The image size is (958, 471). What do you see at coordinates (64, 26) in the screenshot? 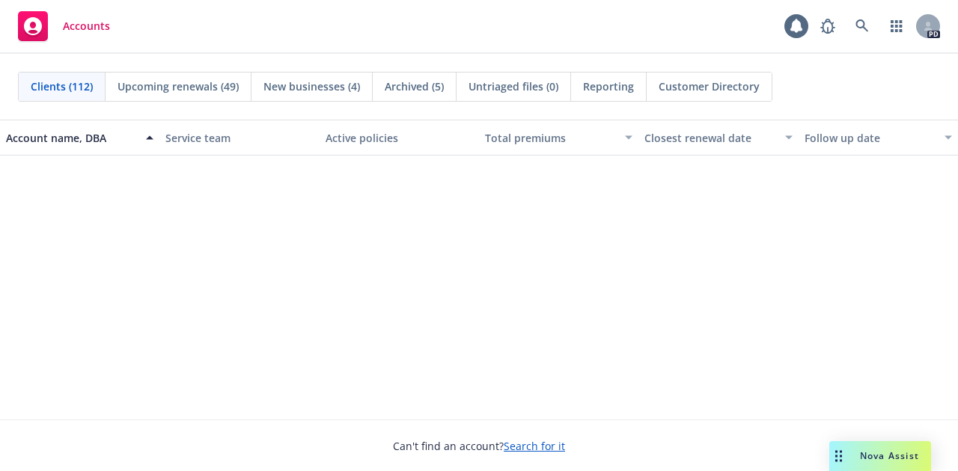
I see `a: Accounts` at bounding box center [64, 26].